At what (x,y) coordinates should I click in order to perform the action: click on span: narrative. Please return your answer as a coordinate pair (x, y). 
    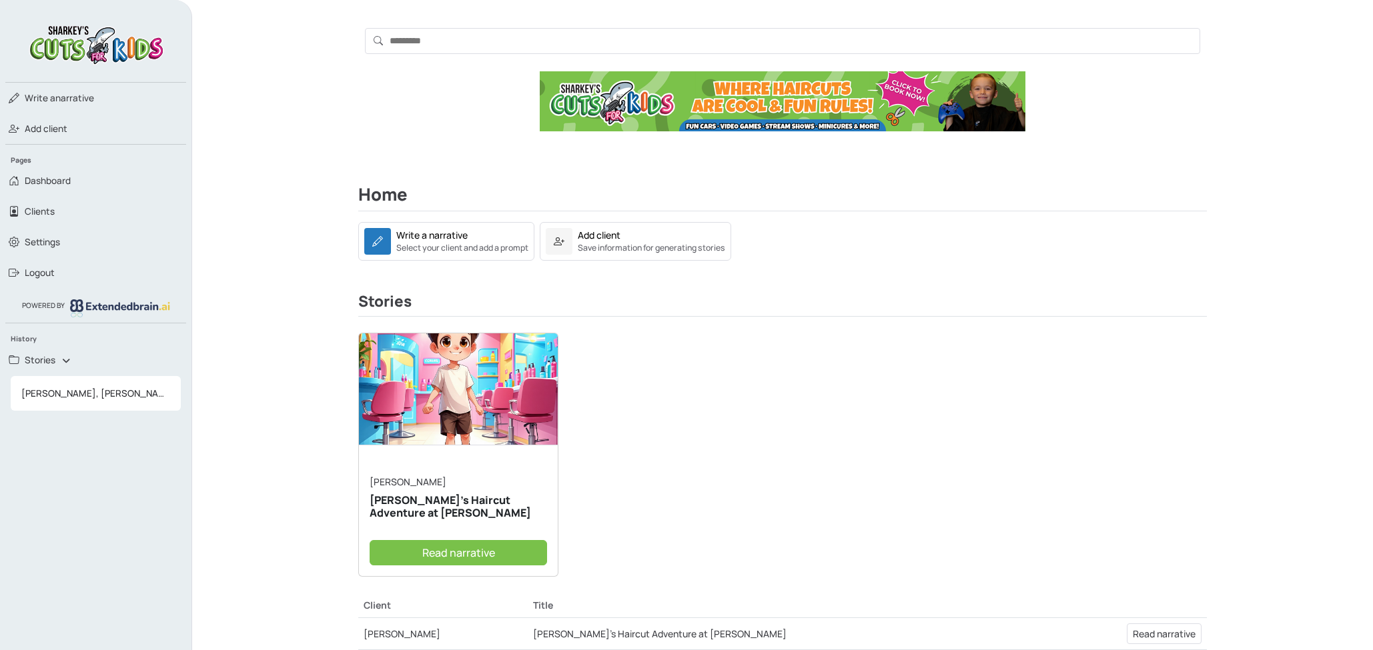
    Looking at the image, I should click on (59, 98).